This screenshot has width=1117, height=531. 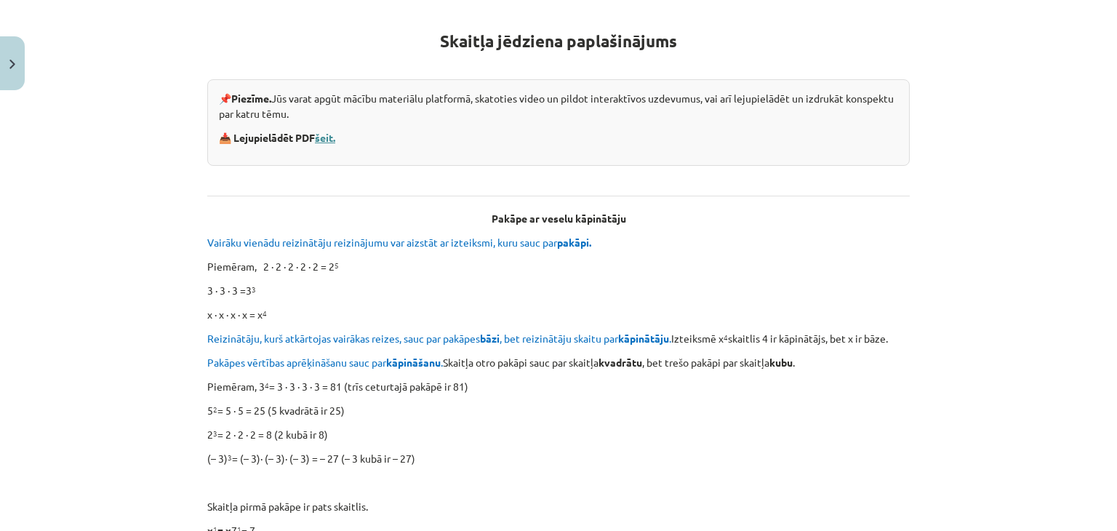 I want to click on b: bāzi, so click(x=489, y=338).